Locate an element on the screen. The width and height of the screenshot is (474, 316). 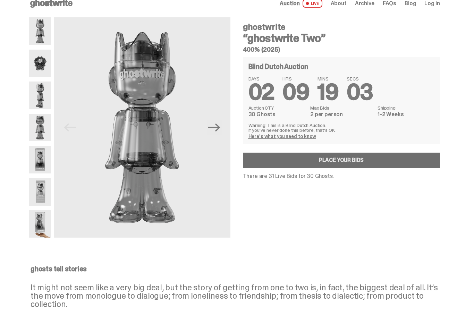
span: FAQs is located at coordinates (389, 3).